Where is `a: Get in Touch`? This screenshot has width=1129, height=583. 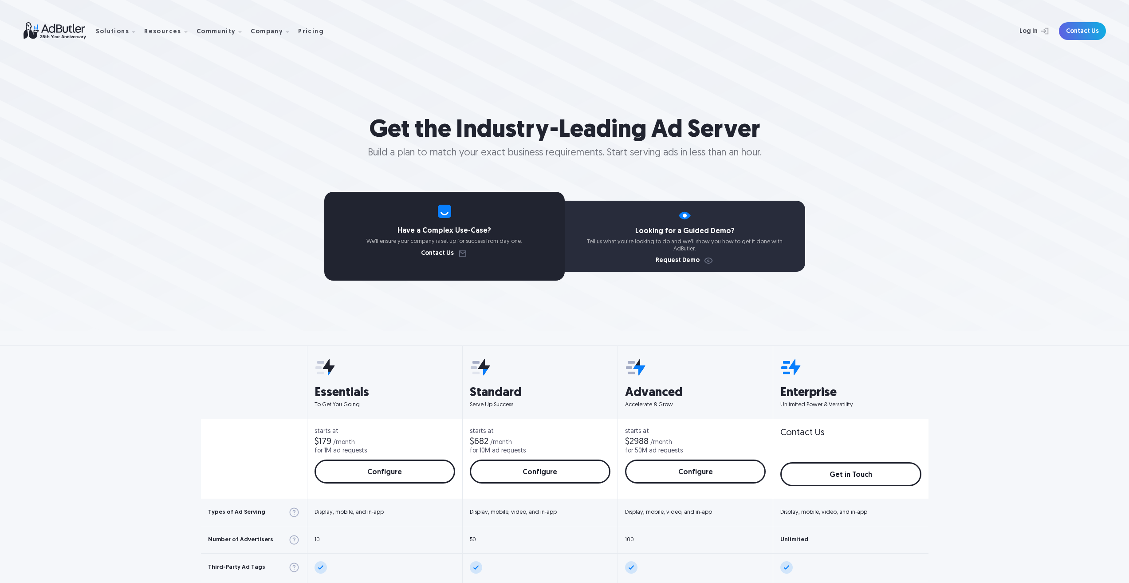
a: Get in Touch is located at coordinates (851, 474).